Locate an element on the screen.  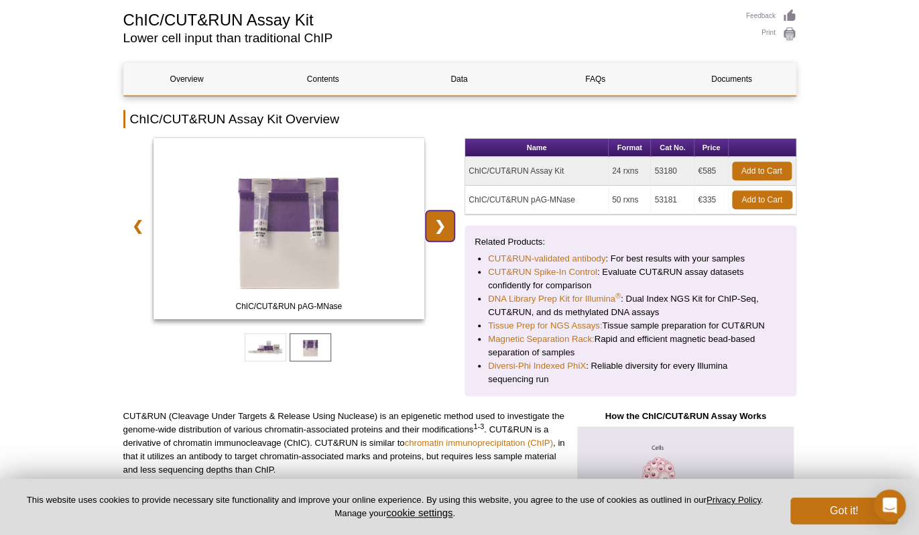
th: Price is located at coordinates (711, 147).